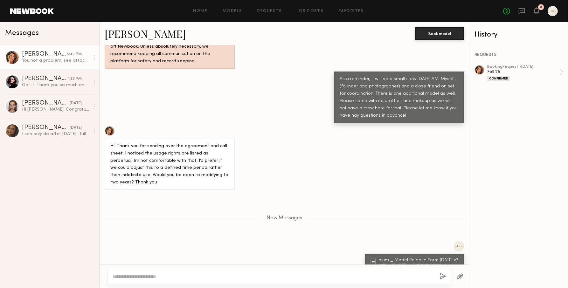 The width and height of the screenshot is (568, 288). What do you see at coordinates (170, 51) in the screenshot?
I see `div: Hey! Looks like you’re trying to take the conversation off Newbook. Unless absolutely necessary, ...` at bounding box center [170, 51].